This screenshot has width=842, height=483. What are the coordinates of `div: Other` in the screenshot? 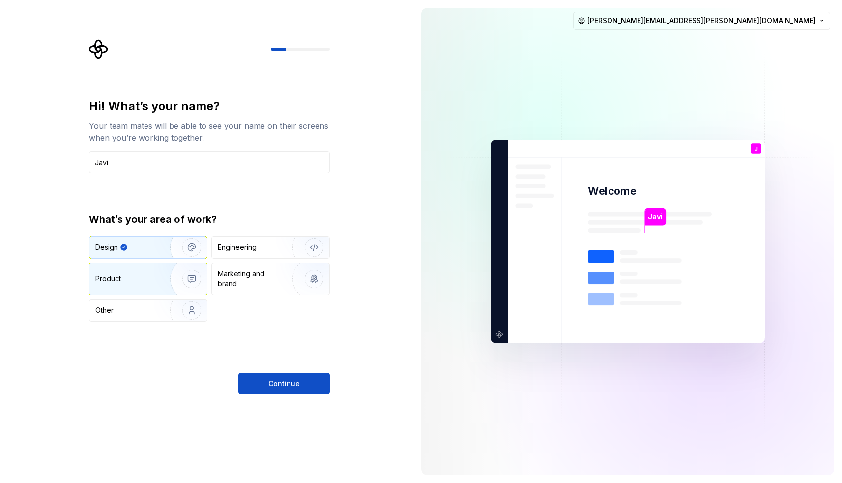 It's located at (104, 310).